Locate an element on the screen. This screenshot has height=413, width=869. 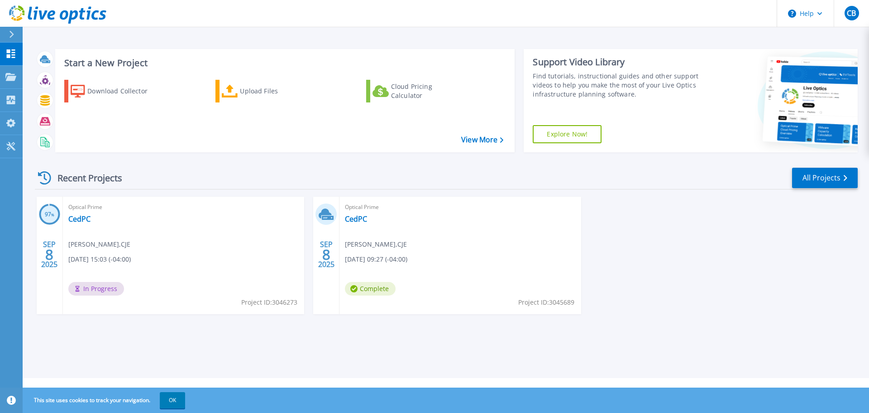
h3: Start a New Project is located at coordinates (284, 63).